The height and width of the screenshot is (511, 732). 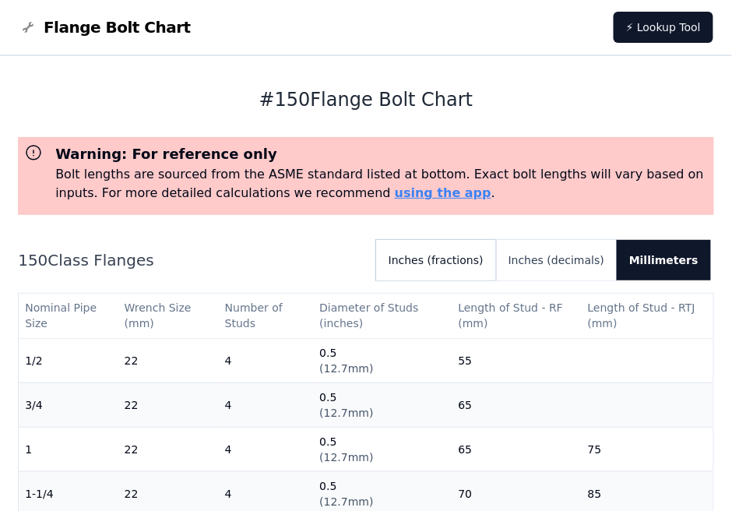 What do you see at coordinates (382, 184) in the screenshot?
I see `p: Bolt lengths are sourced from the ASME standard listed at bottom. Exact bolt lengths will vary ba...` at bounding box center [382, 184].